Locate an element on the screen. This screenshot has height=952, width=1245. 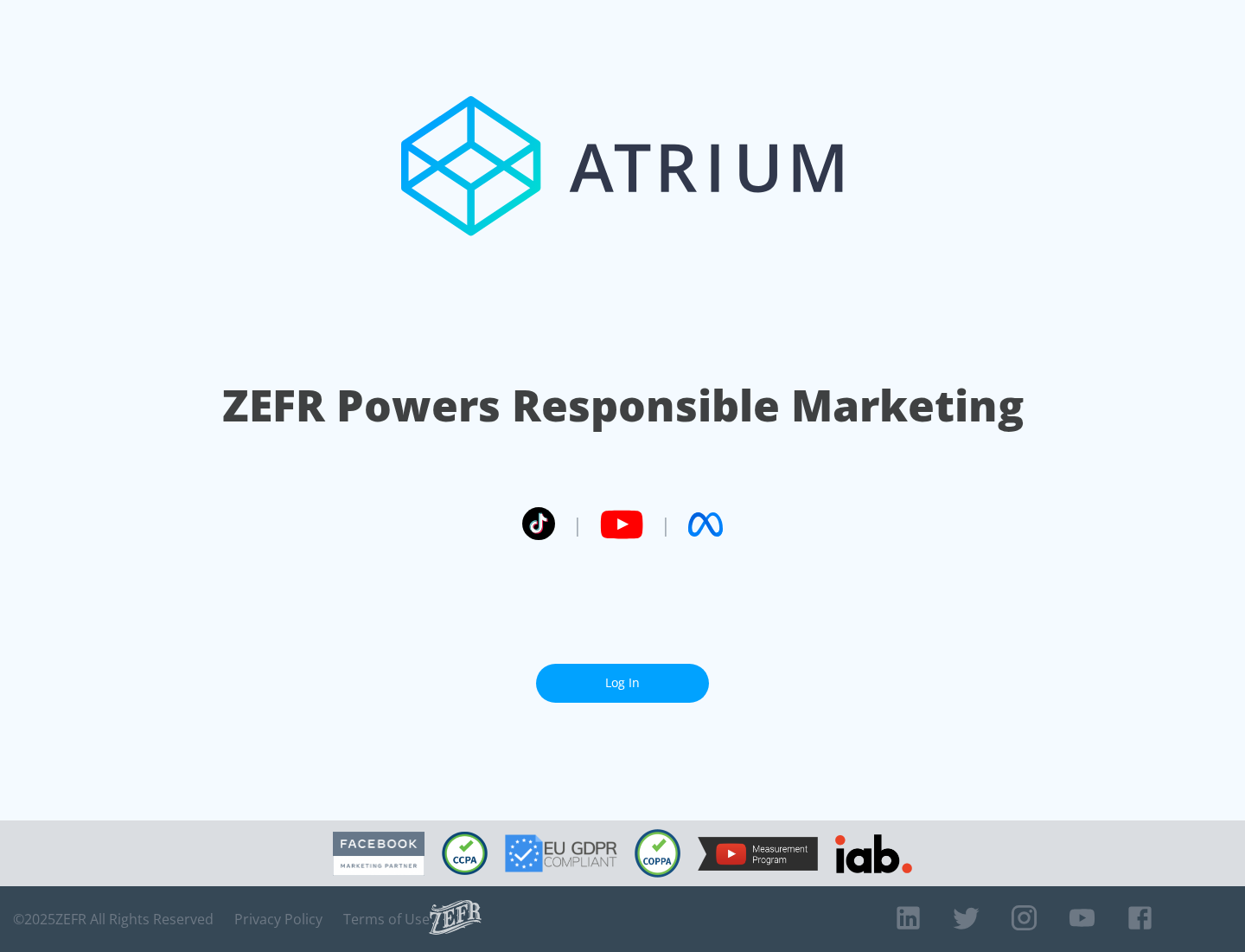
img: Facebook Marketing Partner is located at coordinates (379, 853).